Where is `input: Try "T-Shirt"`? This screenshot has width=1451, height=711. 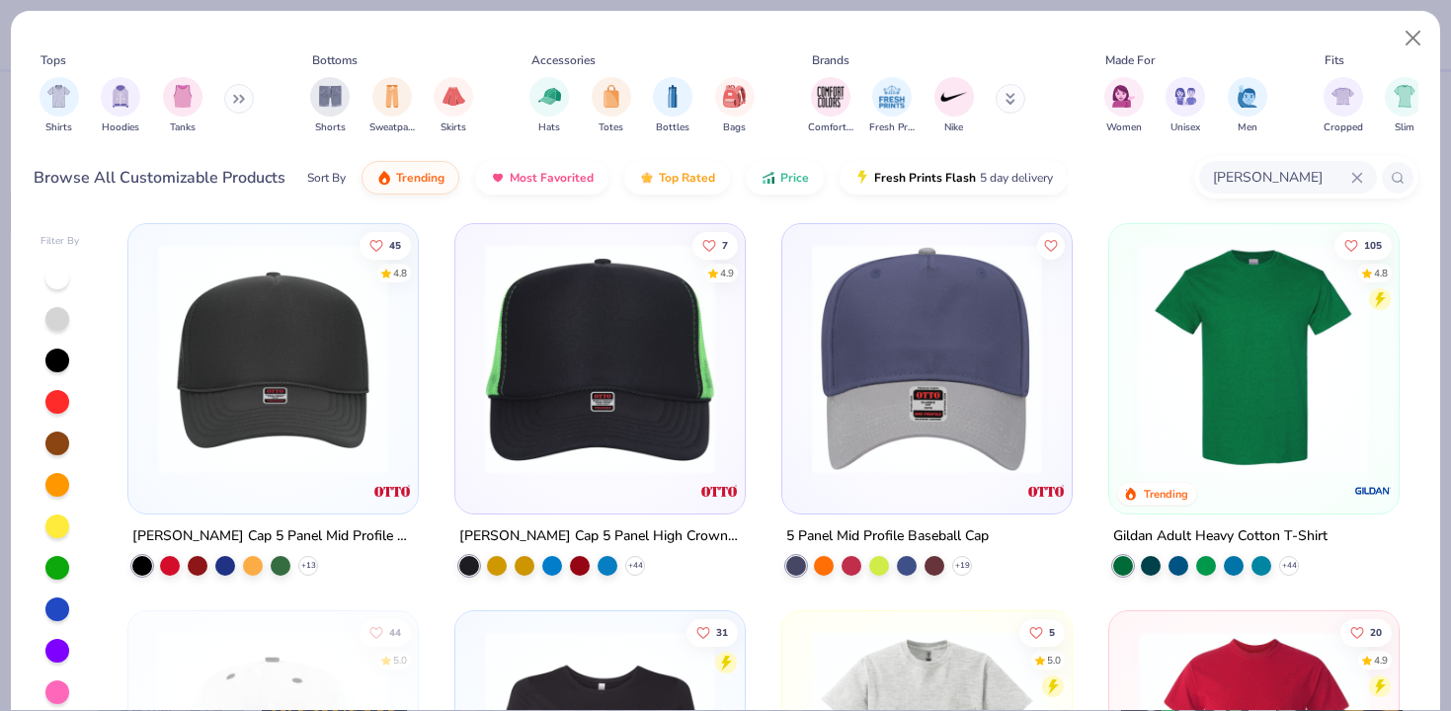
input: Try "T-Shirt" is located at coordinates (1281, 177).